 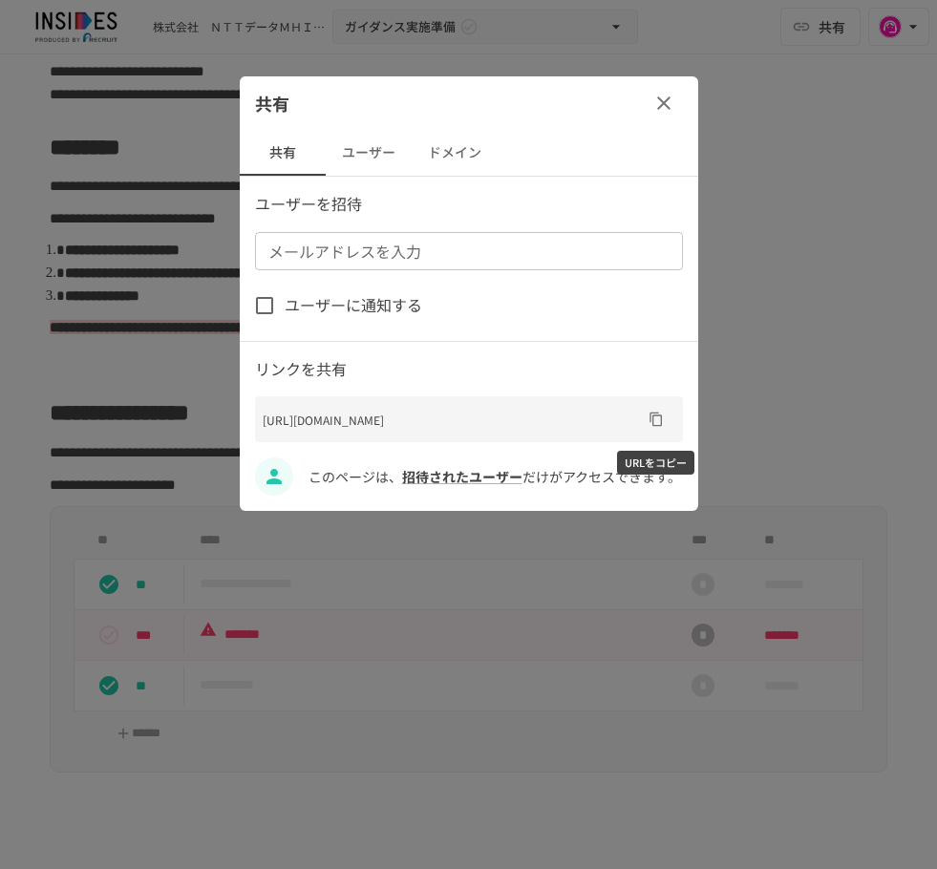 What do you see at coordinates (462, 477) in the screenshot?
I see `span: 招待されたユーザー` at bounding box center [462, 477].